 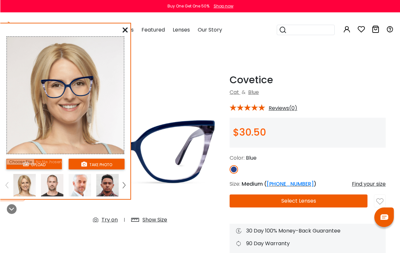 What do you see at coordinates (249, 132) in the screenshot?
I see `span: $30.50` at bounding box center [249, 132].